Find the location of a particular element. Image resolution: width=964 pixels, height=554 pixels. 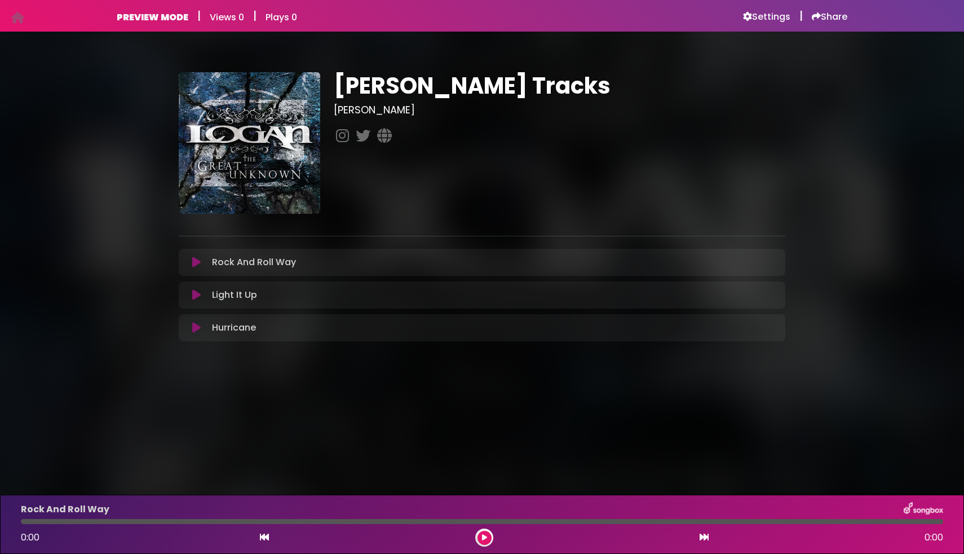

h6: Views 0 is located at coordinates (227, 17).